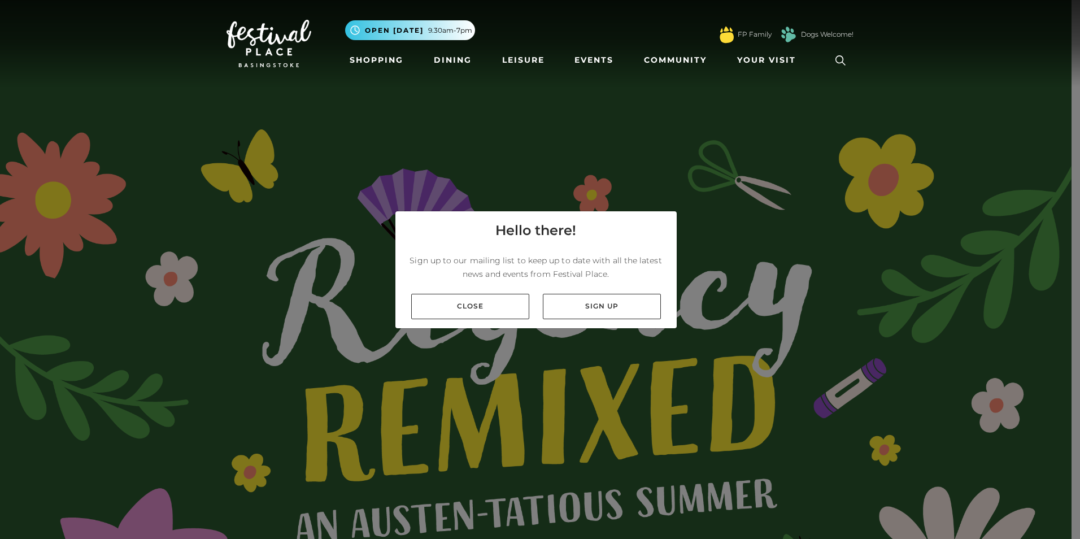 This screenshot has height=539, width=1080. I want to click on a: FP Family, so click(755, 34).